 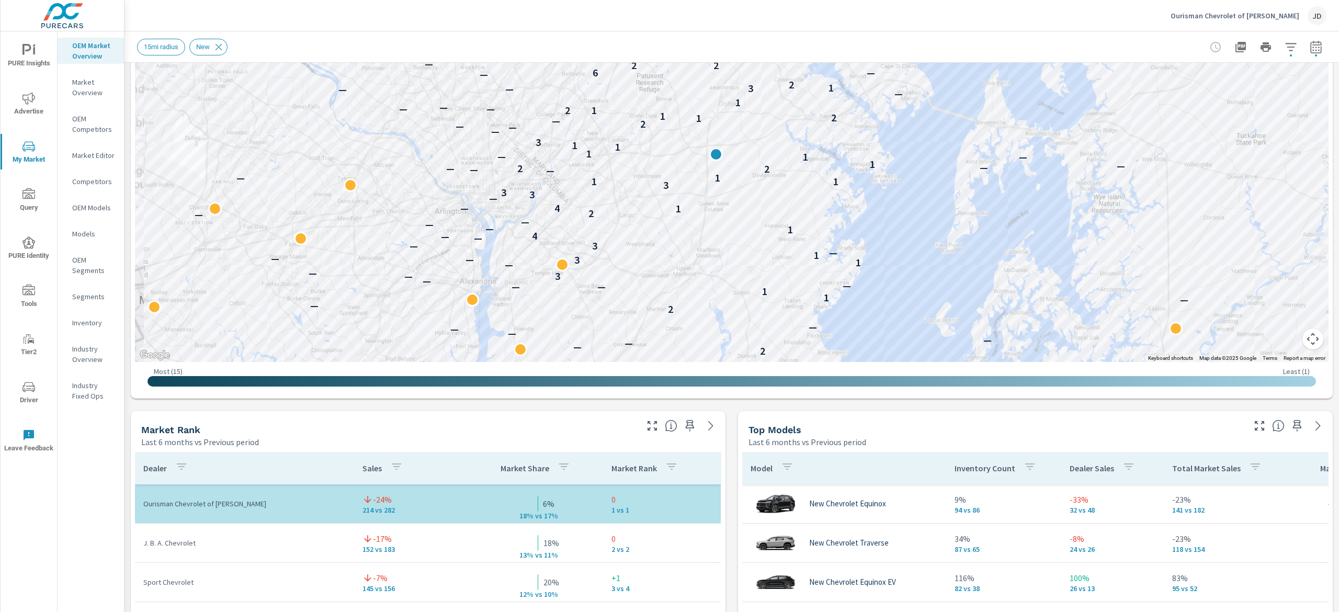 I want to click on div: Market Editor, so click(x=90, y=155).